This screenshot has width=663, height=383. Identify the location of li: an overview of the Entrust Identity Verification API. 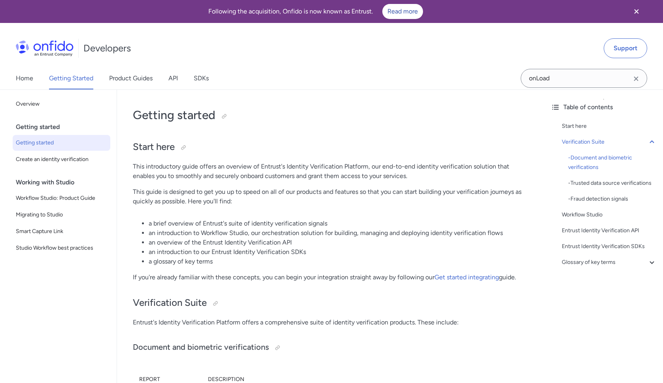
(338, 242).